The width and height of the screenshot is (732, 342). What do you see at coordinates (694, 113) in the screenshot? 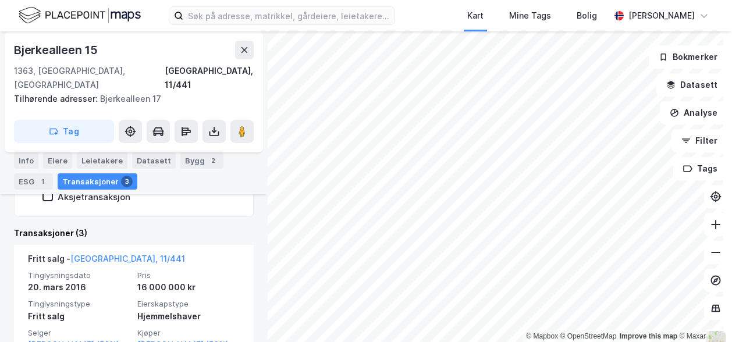
I see `button: Analyse` at bounding box center [694, 113].